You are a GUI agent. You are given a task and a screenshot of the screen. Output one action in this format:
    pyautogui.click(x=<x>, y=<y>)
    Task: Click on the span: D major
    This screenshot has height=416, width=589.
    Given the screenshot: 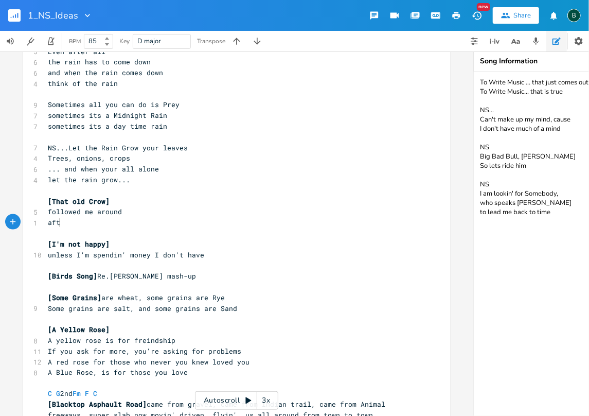 What is the action you would take?
    pyautogui.click(x=149, y=41)
    